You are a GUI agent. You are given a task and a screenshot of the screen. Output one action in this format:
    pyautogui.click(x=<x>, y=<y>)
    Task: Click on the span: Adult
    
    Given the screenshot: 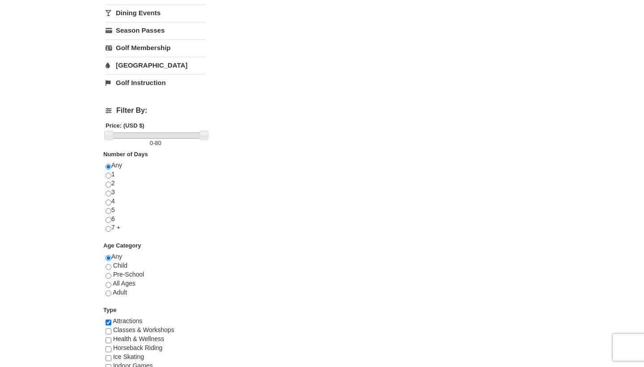 What is the action you would take?
    pyautogui.click(x=120, y=292)
    